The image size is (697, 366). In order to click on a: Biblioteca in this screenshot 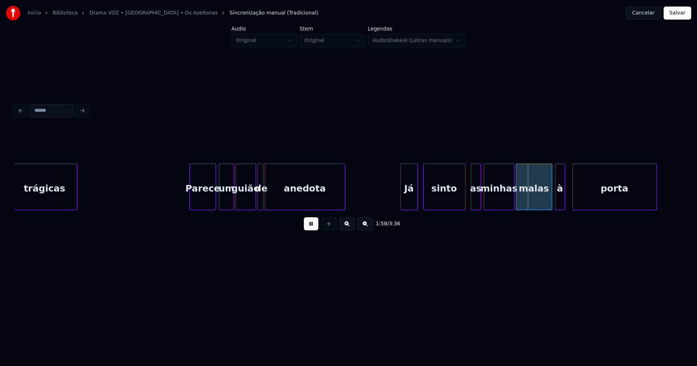, I will do `click(65, 13)`.